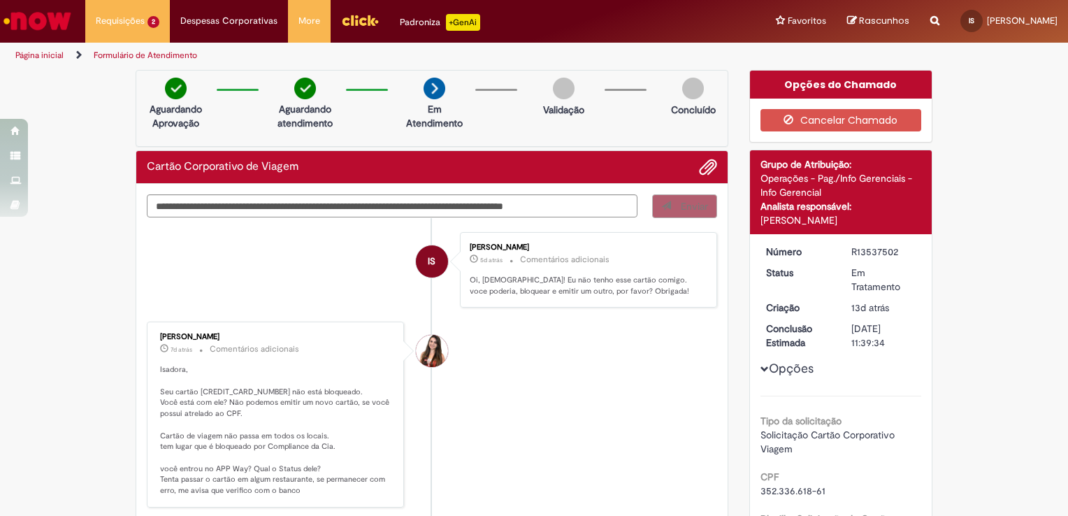 The image size is (1068, 516). Describe the element at coordinates (434, 88) in the screenshot. I see `img: arrow-next.png` at that location.